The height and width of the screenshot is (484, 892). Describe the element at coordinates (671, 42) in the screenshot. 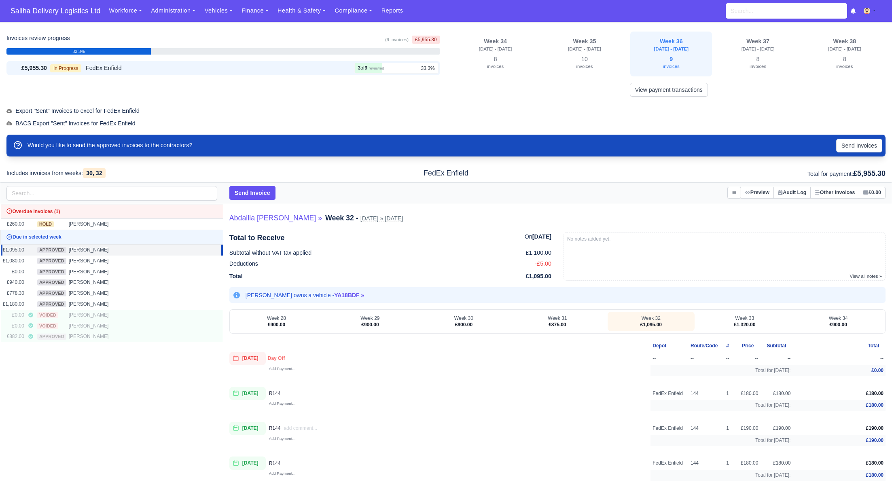

I see `div: Week 36` at that location.